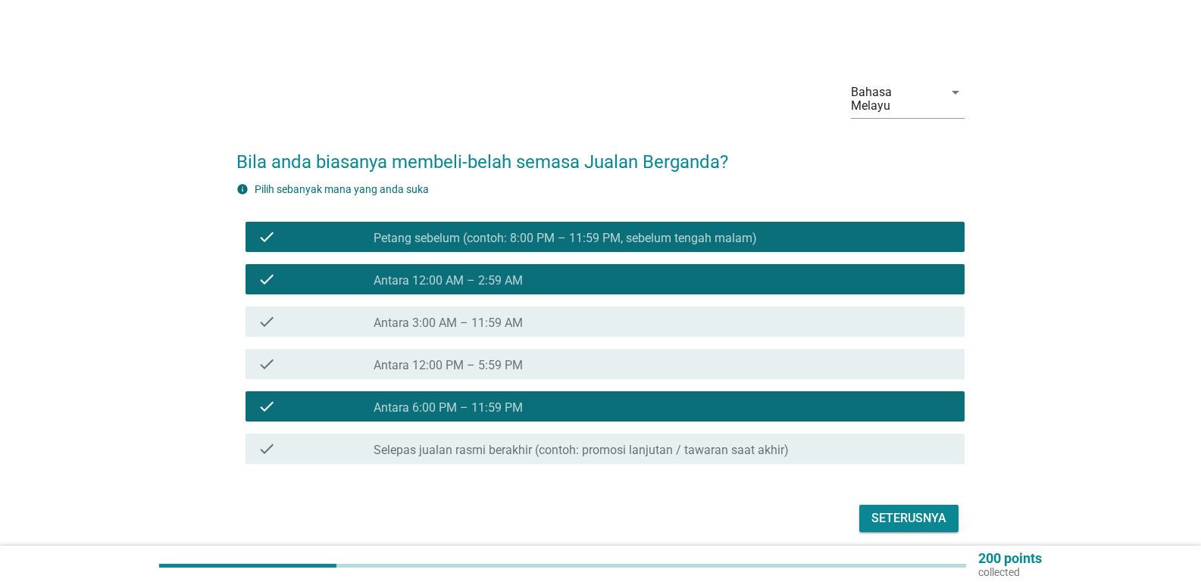 This screenshot has height=585, width=1201. I want to click on label: Petang sebelum (contoh: 8:00 PM – 11:59 PM, sebelum tengah malam), so click(565, 239).